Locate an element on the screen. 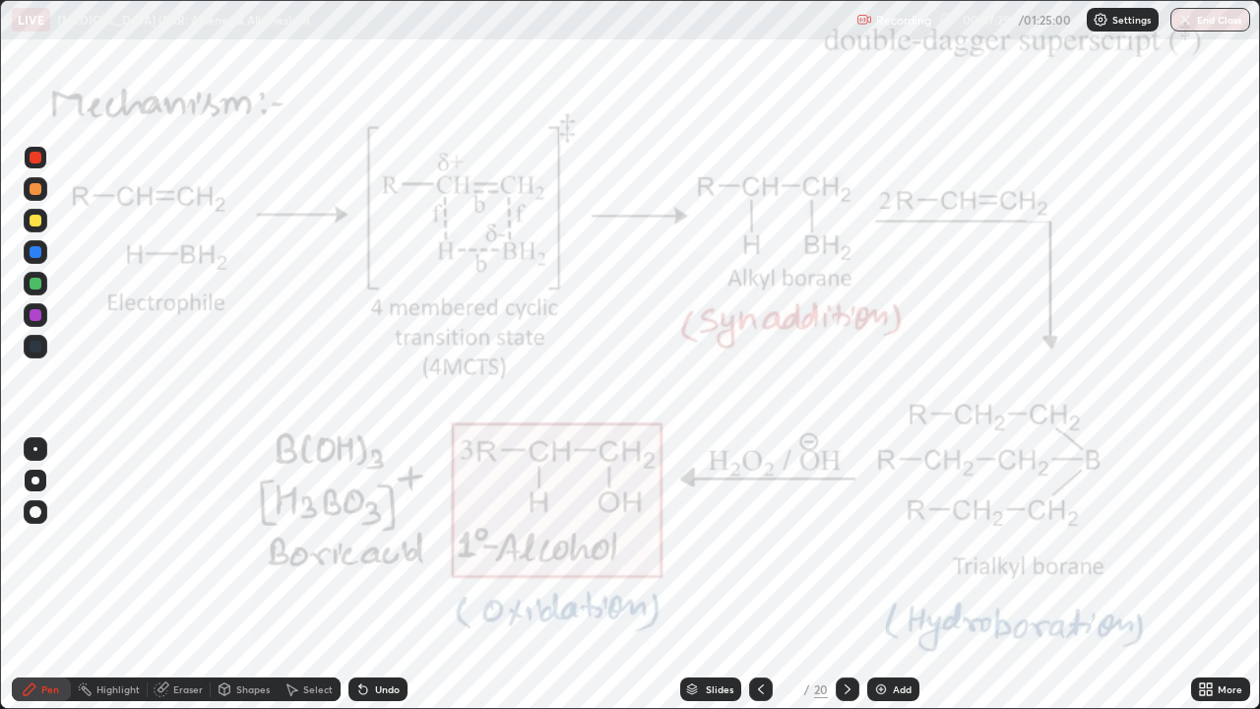 This screenshot has width=1260, height=709. div: Shapes is located at coordinates (253, 689).